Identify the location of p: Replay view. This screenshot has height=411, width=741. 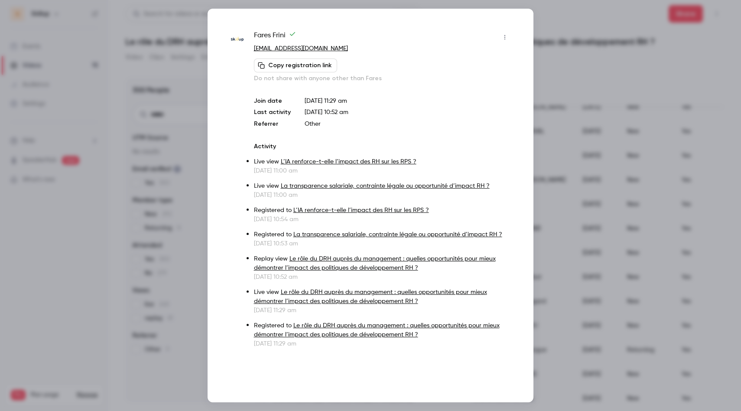
(383, 264).